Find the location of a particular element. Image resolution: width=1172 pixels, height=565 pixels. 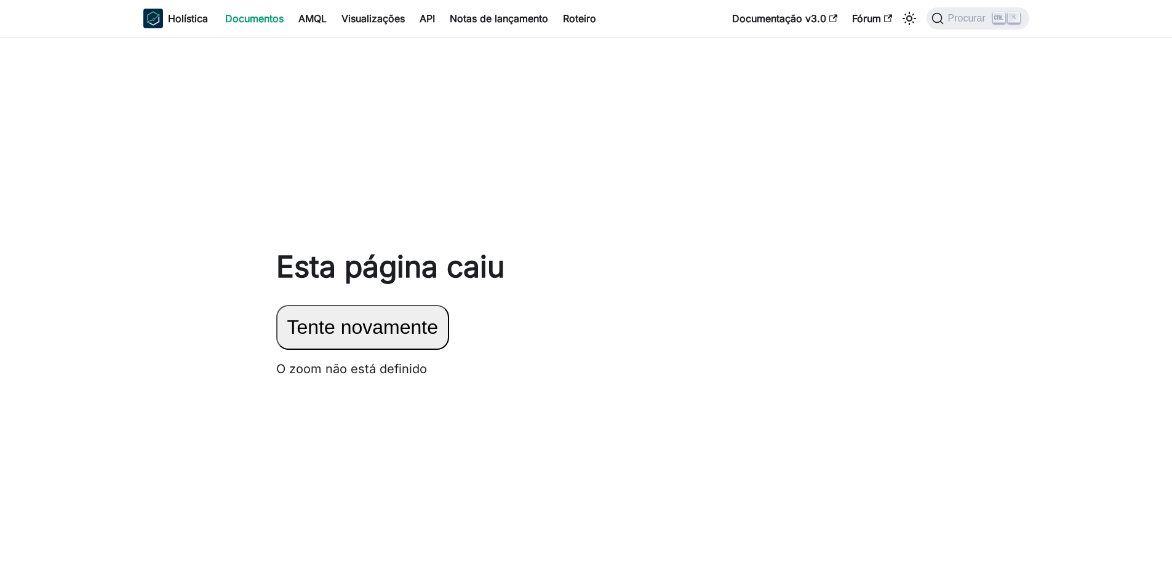

a: Roteiro is located at coordinates (579, 18).